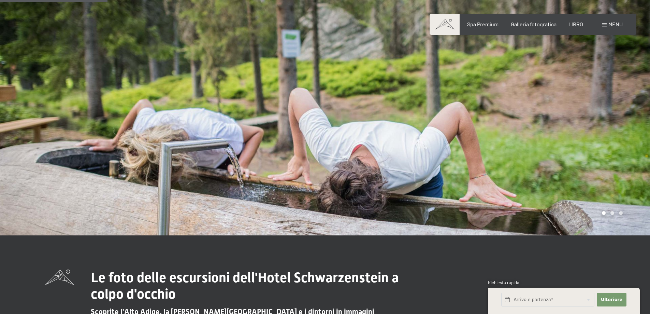 This screenshot has width=650, height=314. I want to click on a: Galleria fotografica, so click(534, 24).